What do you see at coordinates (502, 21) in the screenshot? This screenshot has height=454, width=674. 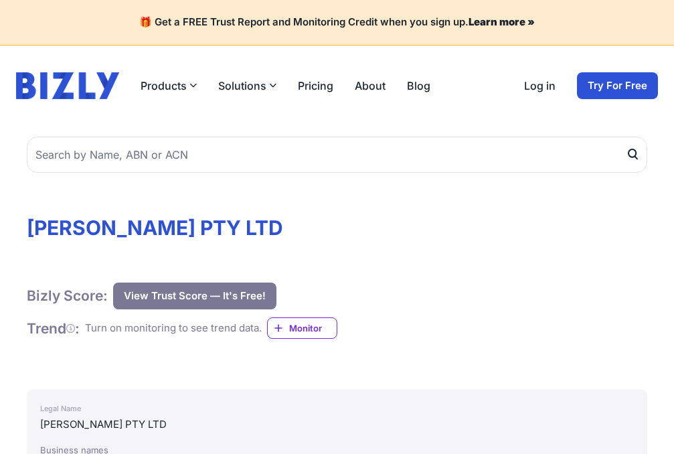 I see `a: Learn more »` at bounding box center [502, 21].